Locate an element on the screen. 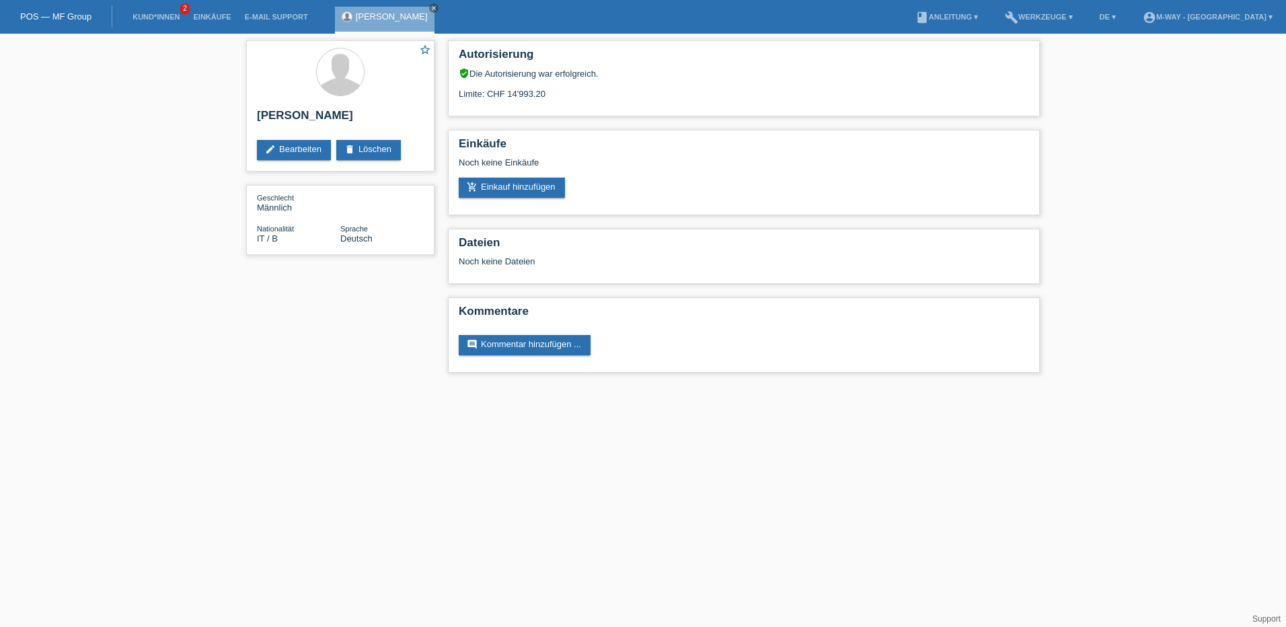  h2: Autorisierung is located at coordinates (744, 58).